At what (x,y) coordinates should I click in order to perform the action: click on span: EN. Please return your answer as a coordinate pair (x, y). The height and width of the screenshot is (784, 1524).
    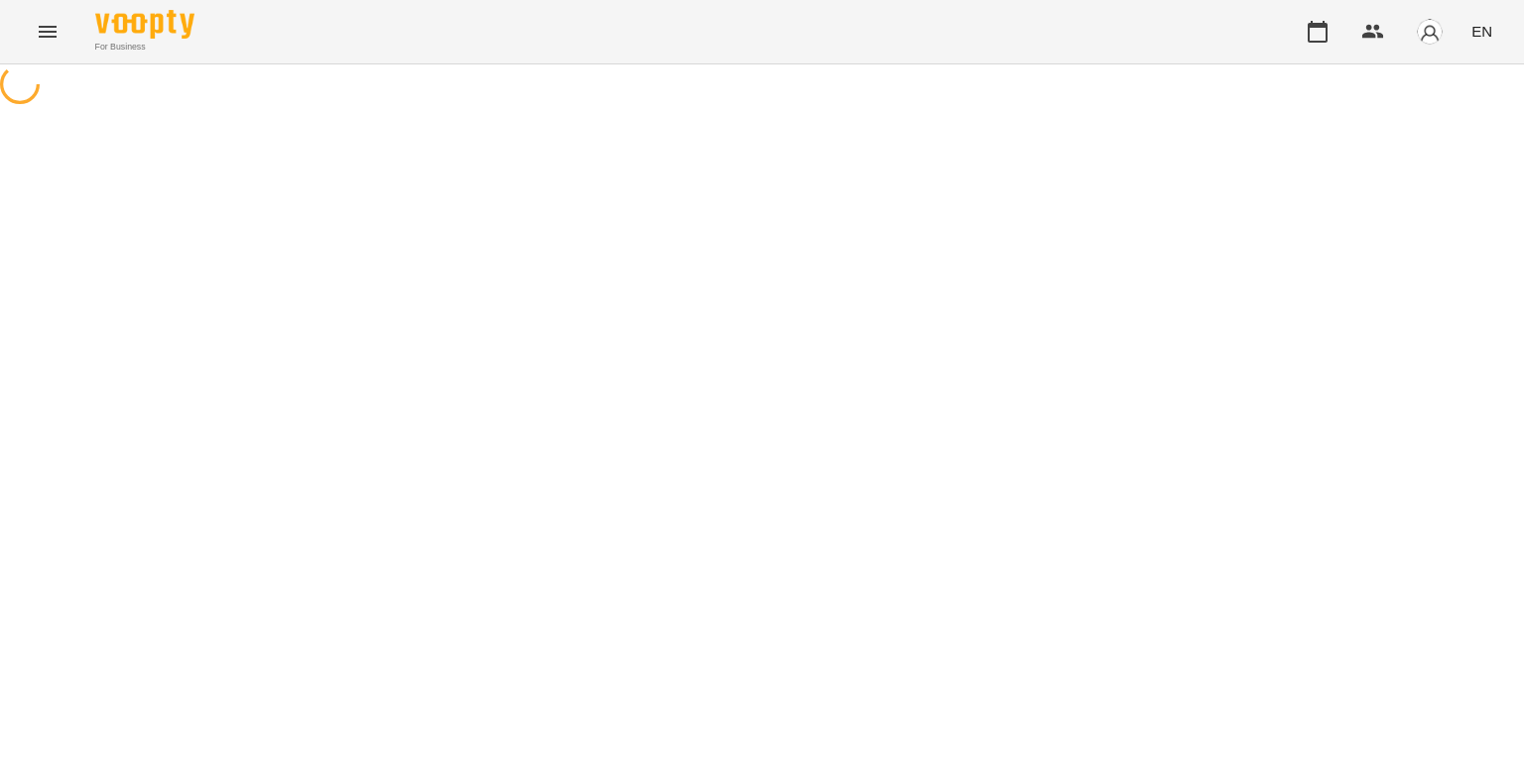
    Looking at the image, I should click on (1481, 31).